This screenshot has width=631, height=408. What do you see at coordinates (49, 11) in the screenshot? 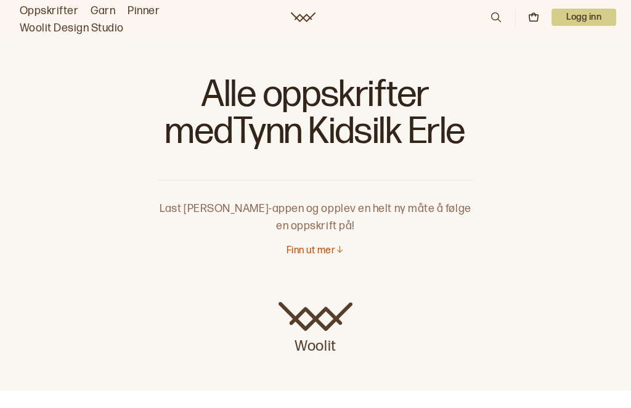
I see `a: Oppskrifter` at bounding box center [49, 11].